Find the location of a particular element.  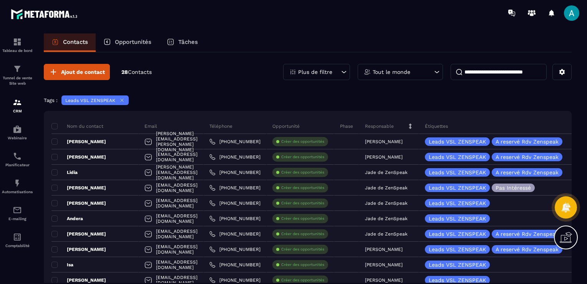

a: formationformationCRM is located at coordinates (17, 105).